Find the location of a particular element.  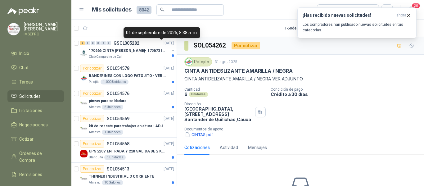

h1: Mis solicitudes is located at coordinates (112, 10).